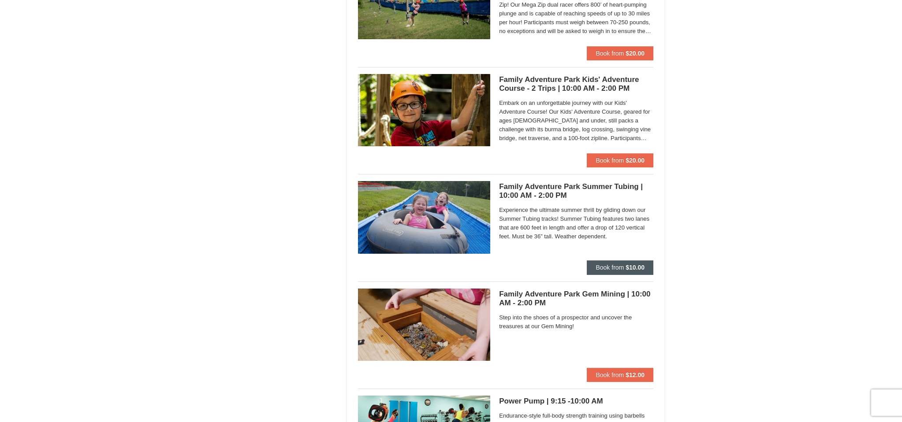  What do you see at coordinates (635, 375) in the screenshot?
I see `strong: $12.00` at bounding box center [635, 375].